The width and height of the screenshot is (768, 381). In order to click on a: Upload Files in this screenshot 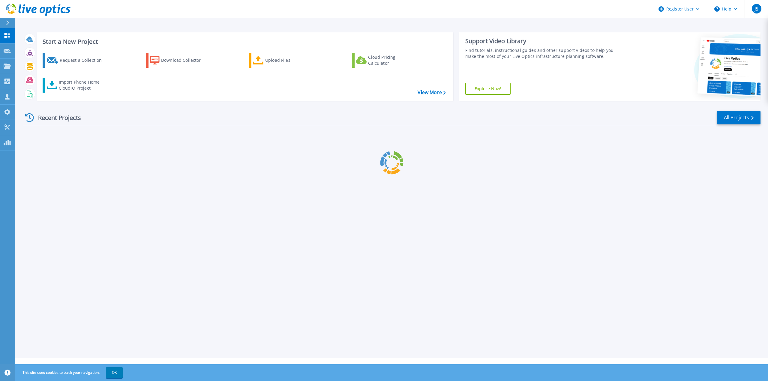, I will do `click(282, 60)`.